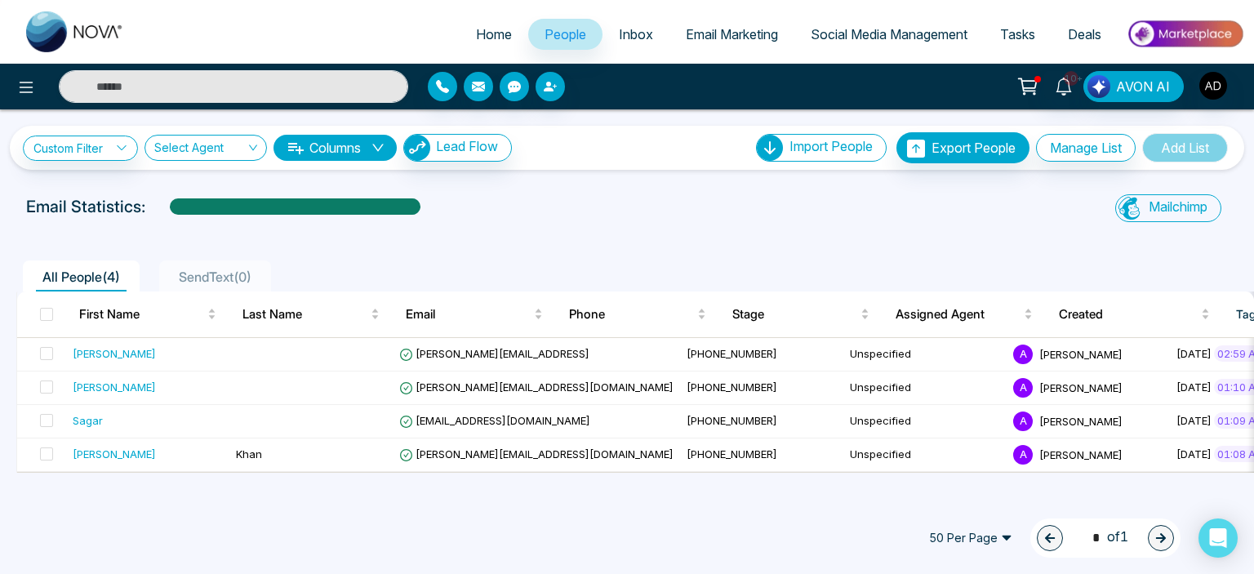 The image size is (1254, 574). Describe the element at coordinates (304, 314) in the screenshot. I see `span: Last Name` at that location.